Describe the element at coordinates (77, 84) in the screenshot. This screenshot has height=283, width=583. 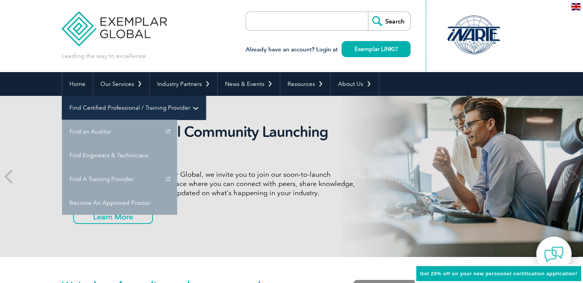
I see `a: Home` at that location.